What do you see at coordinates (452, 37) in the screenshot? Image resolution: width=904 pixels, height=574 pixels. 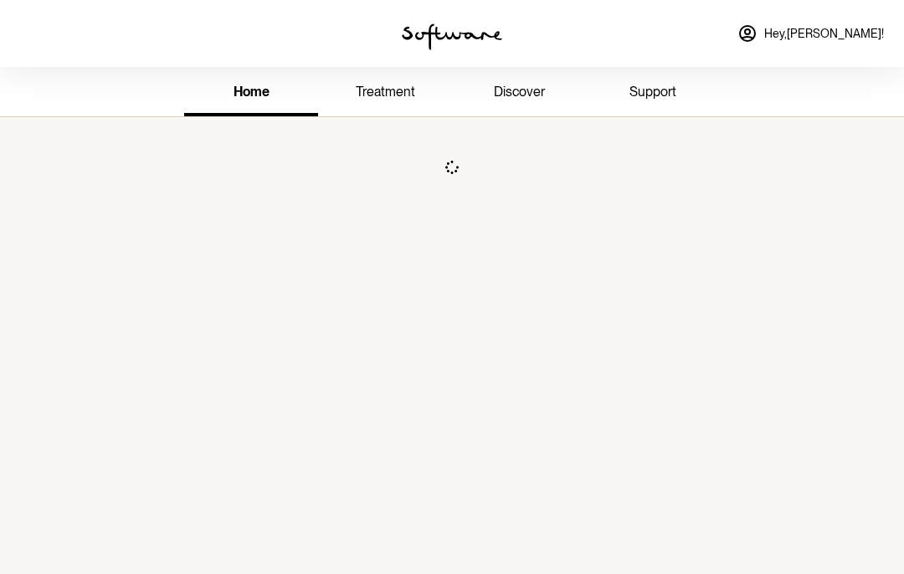 I see `img: software logo` at bounding box center [452, 37].